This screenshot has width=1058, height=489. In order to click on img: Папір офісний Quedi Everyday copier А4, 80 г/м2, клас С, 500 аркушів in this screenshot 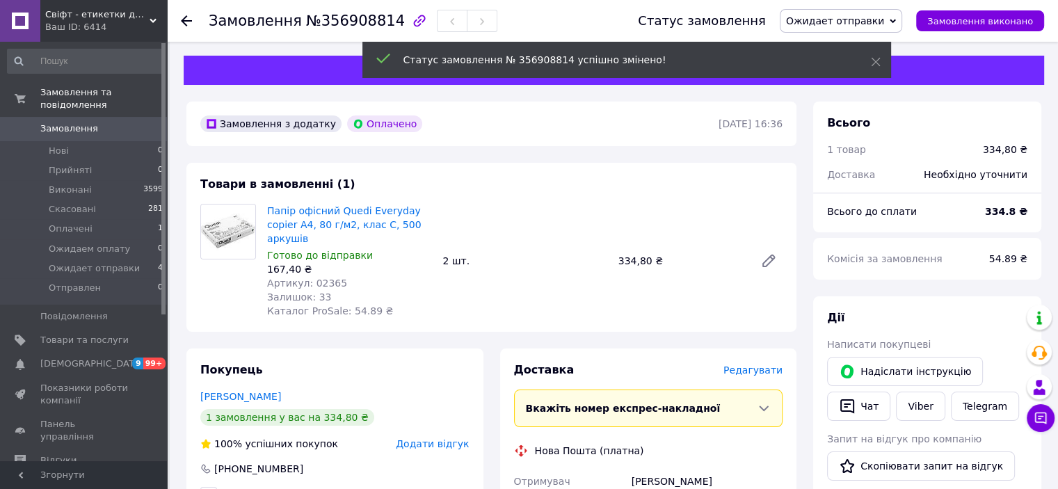, I will do `click(228, 232)`.